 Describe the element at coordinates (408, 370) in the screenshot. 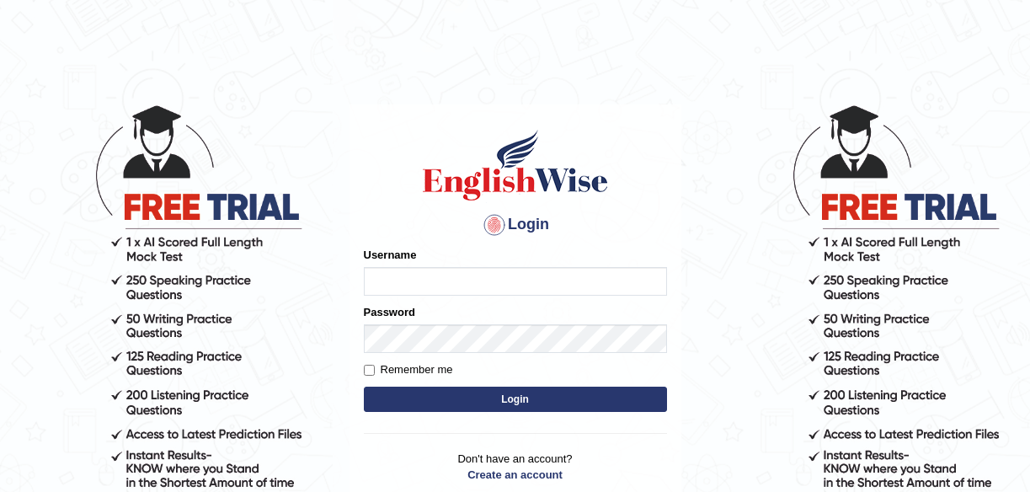

I see `label: Remember me` at that location.